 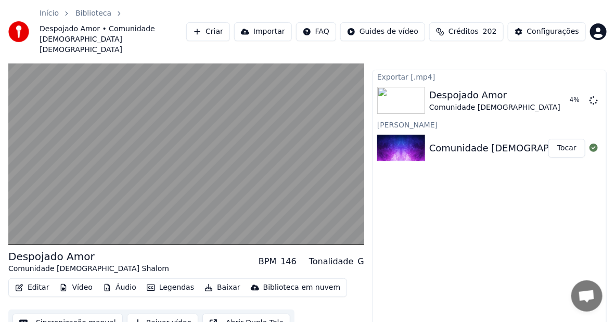 I want to click on button: Áudio, so click(x=120, y=288).